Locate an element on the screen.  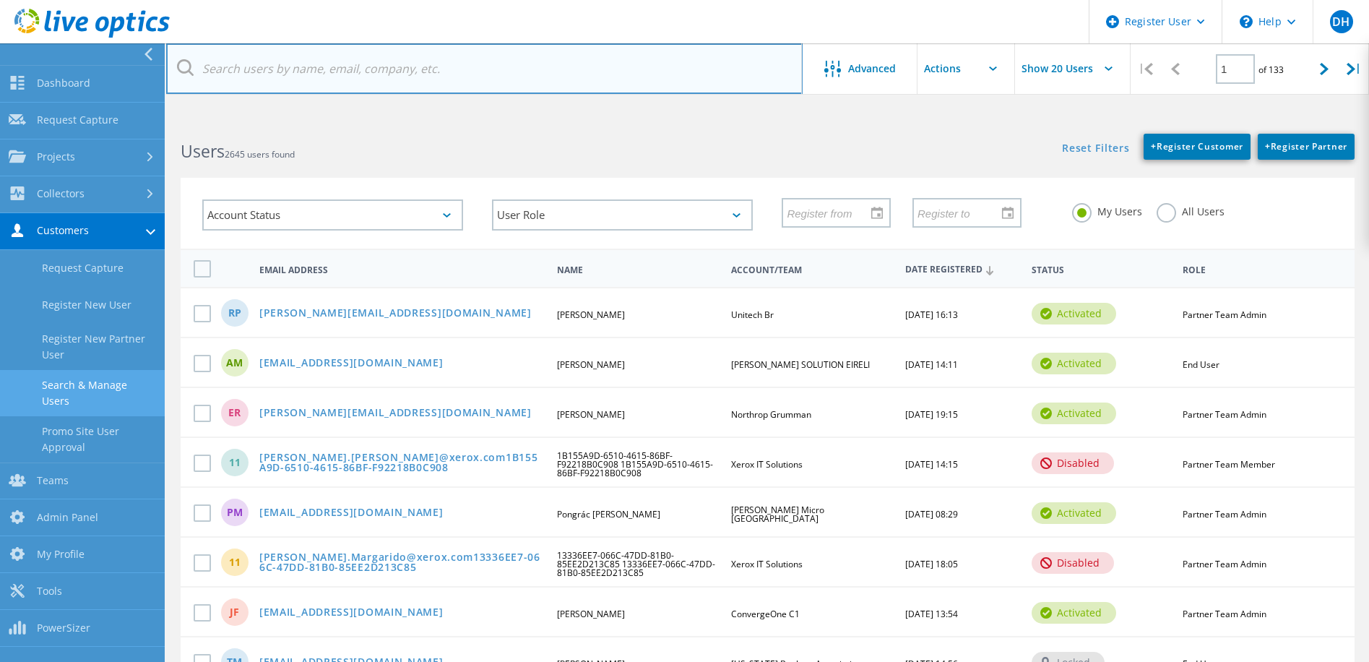
span: RP is located at coordinates (235, 313).